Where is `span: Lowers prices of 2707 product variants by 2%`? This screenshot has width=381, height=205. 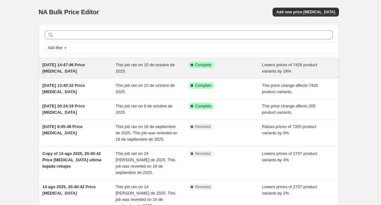
span: Lowers prices of 2707 product variants by 2% is located at coordinates (290, 190).